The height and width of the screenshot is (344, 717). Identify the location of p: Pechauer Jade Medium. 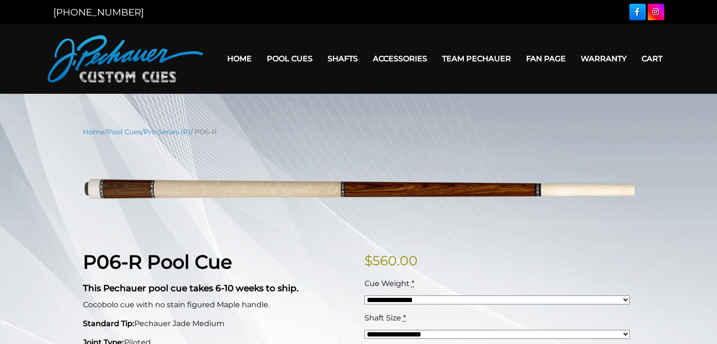
(218, 324).